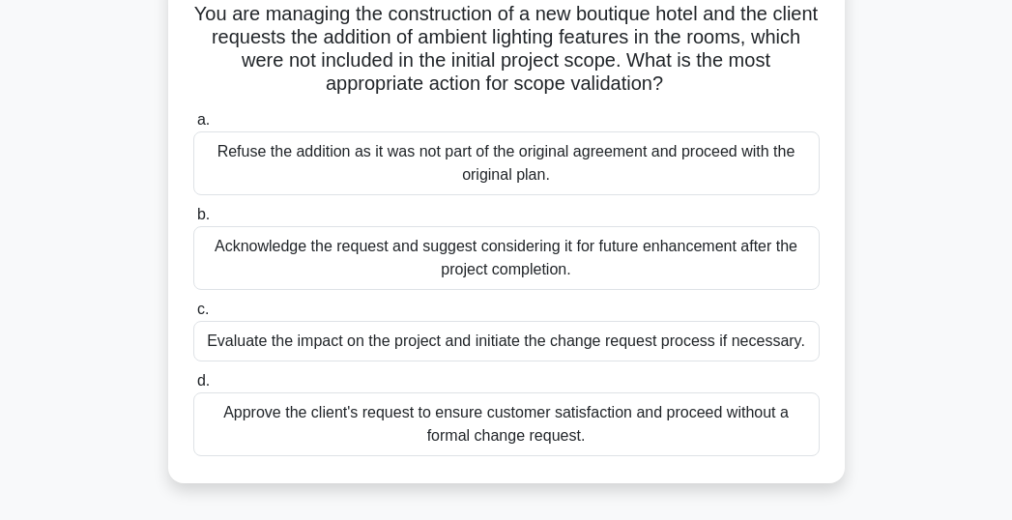 Image resolution: width=1012 pixels, height=520 pixels. Describe the element at coordinates (506, 258) in the screenshot. I see `div: Acknowledge the request and suggest considering it for future enhancement after the project compl...` at that location.